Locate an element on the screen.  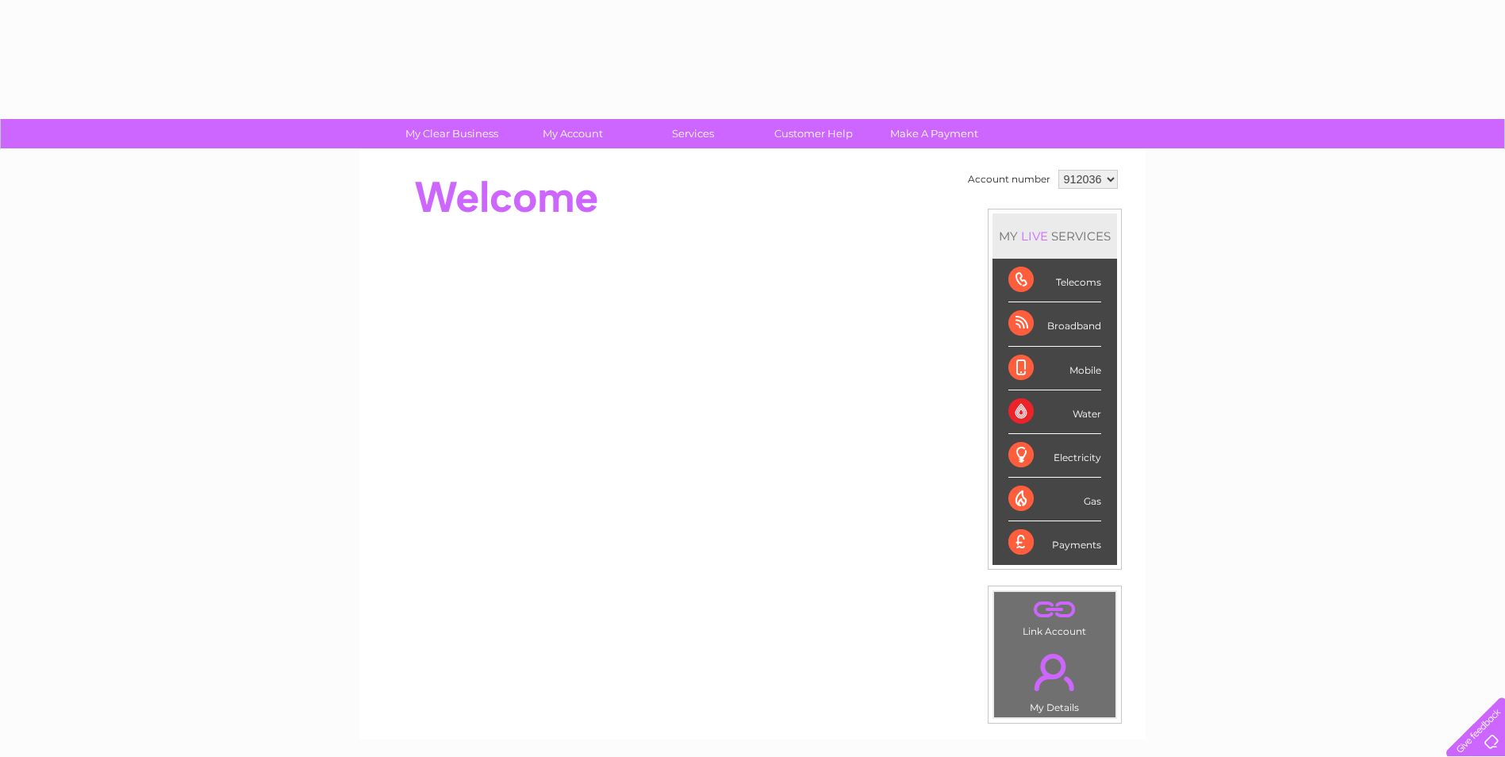
div: Electricity is located at coordinates (1054, 455).